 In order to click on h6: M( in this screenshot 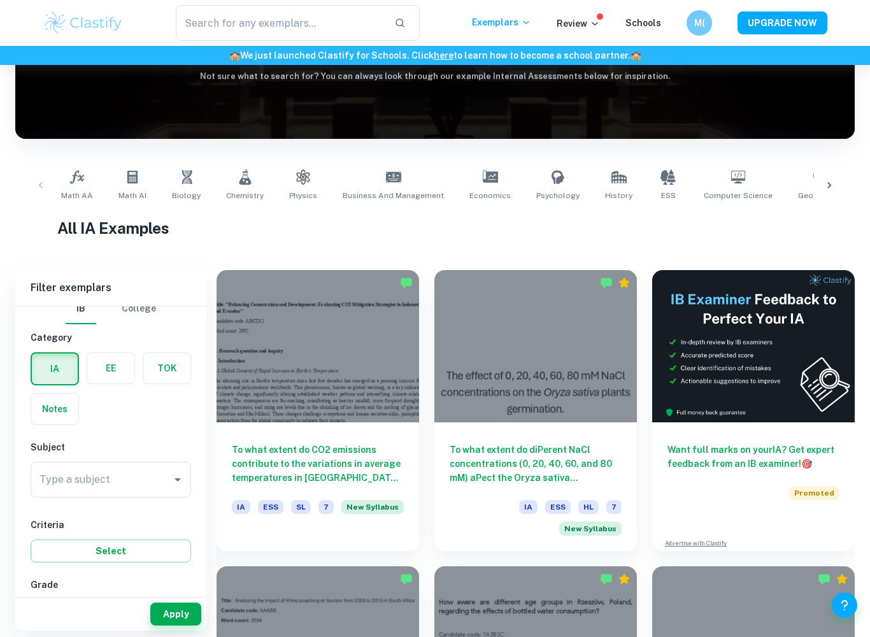, I will do `click(699, 23)`.